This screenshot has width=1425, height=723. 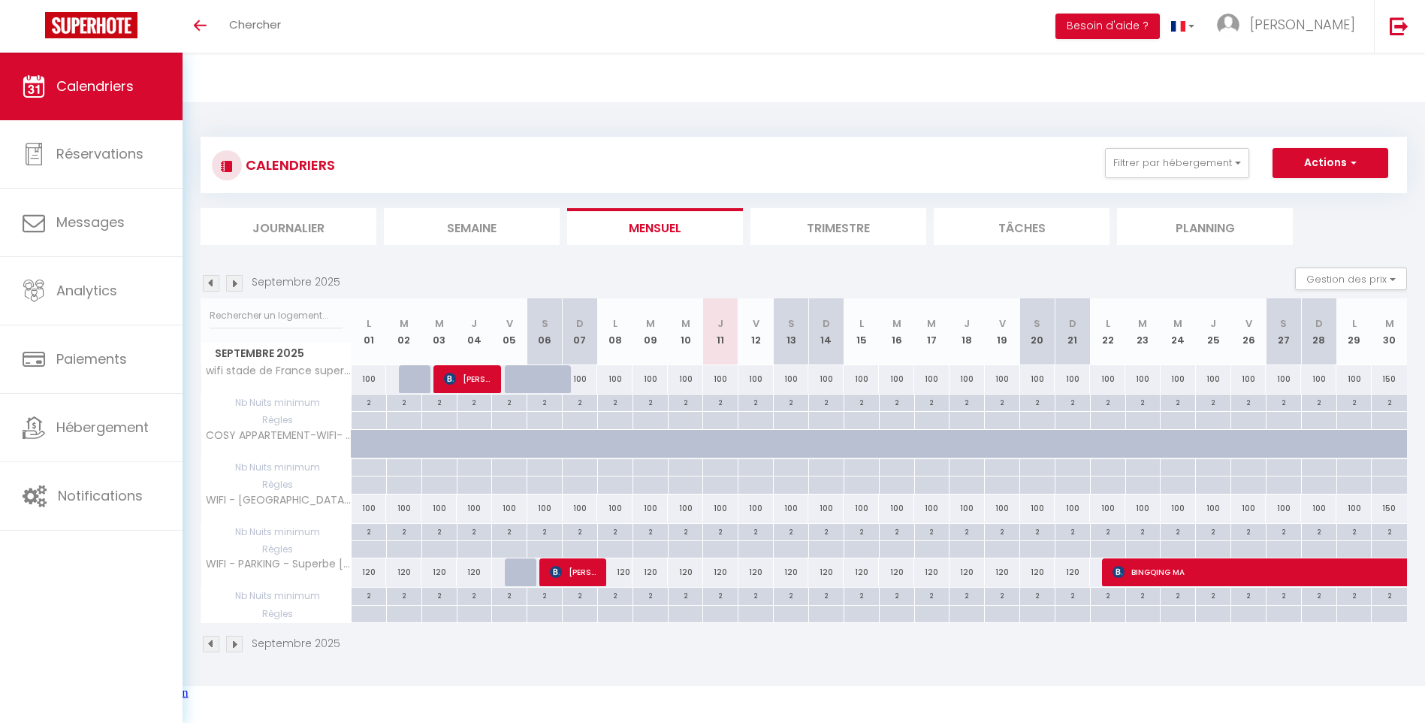 I want to click on th: 15, so click(x=861, y=331).